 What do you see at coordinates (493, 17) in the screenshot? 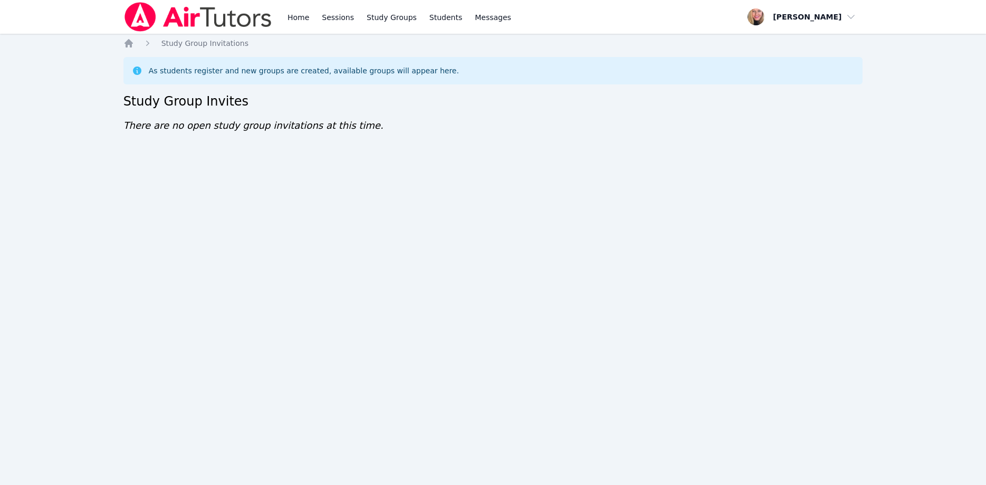
I see `span: Messages` at bounding box center [493, 17].